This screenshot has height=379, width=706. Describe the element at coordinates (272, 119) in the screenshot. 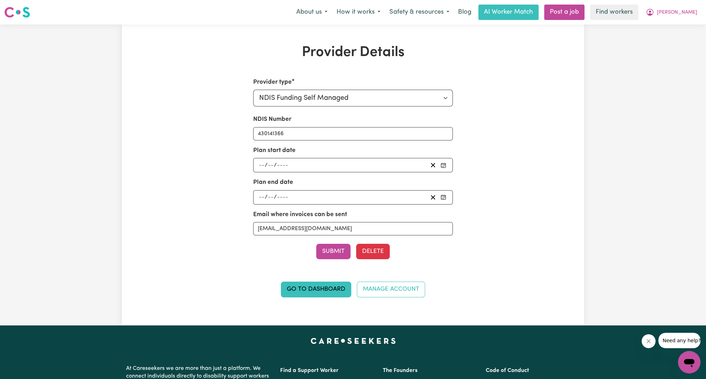

I see `label: NDIS Number` at that location.